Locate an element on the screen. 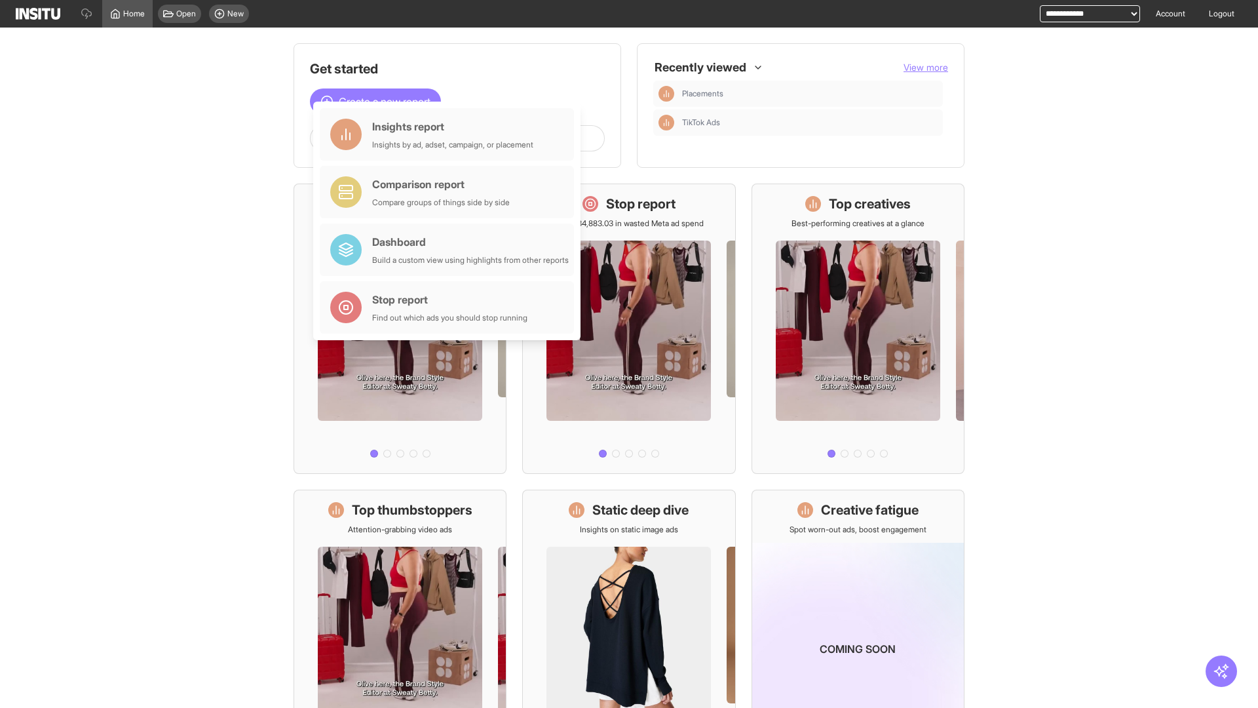  h1: Static deep dive is located at coordinates (640, 510).